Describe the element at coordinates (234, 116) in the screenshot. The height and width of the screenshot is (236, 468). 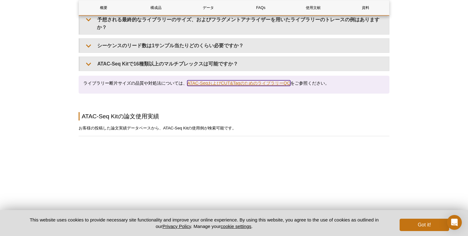
I see `h2: ATAC-Seq Kitの論文使用実績` at that location.